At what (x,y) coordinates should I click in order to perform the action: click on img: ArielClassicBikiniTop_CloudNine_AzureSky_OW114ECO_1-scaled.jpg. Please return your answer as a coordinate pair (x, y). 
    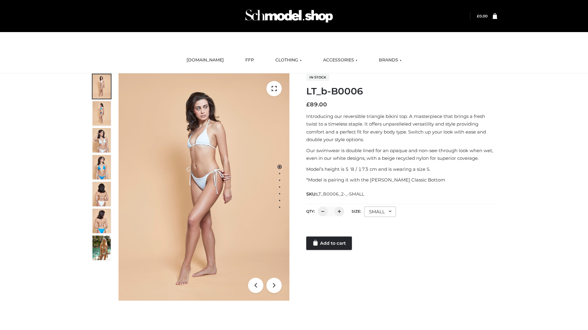
    Looking at the image, I should click on (102, 87).